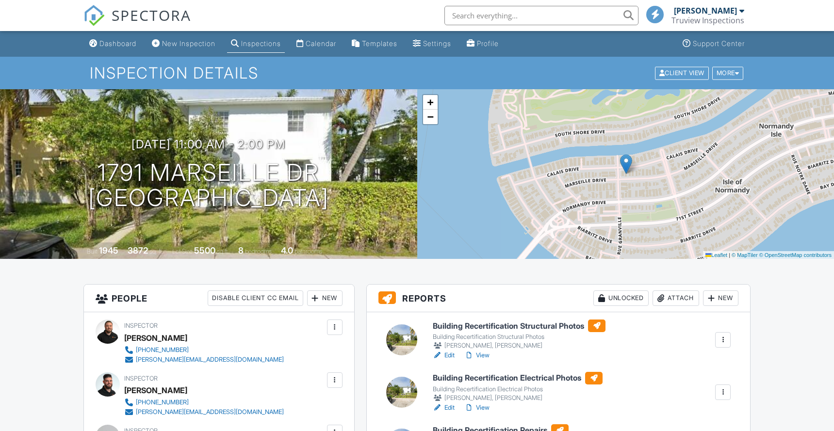 Image resolution: width=834 pixels, height=431 pixels. What do you see at coordinates (708, 20) in the screenshot?
I see `div: Truview Inspections` at bounding box center [708, 20].